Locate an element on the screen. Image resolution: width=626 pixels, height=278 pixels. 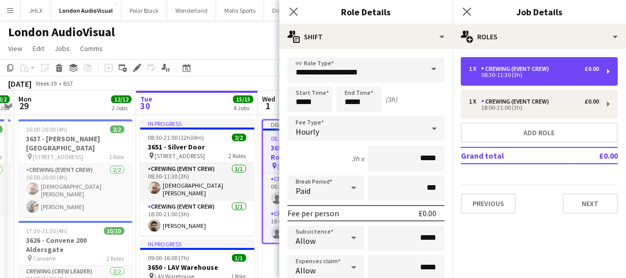
span: Wed is located at coordinates (269, 99).